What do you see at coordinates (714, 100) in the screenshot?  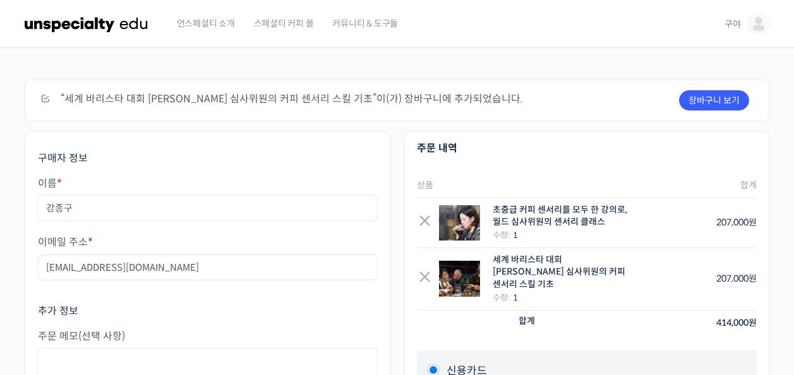 I see `a: 장바구니 보기` at bounding box center [714, 100].